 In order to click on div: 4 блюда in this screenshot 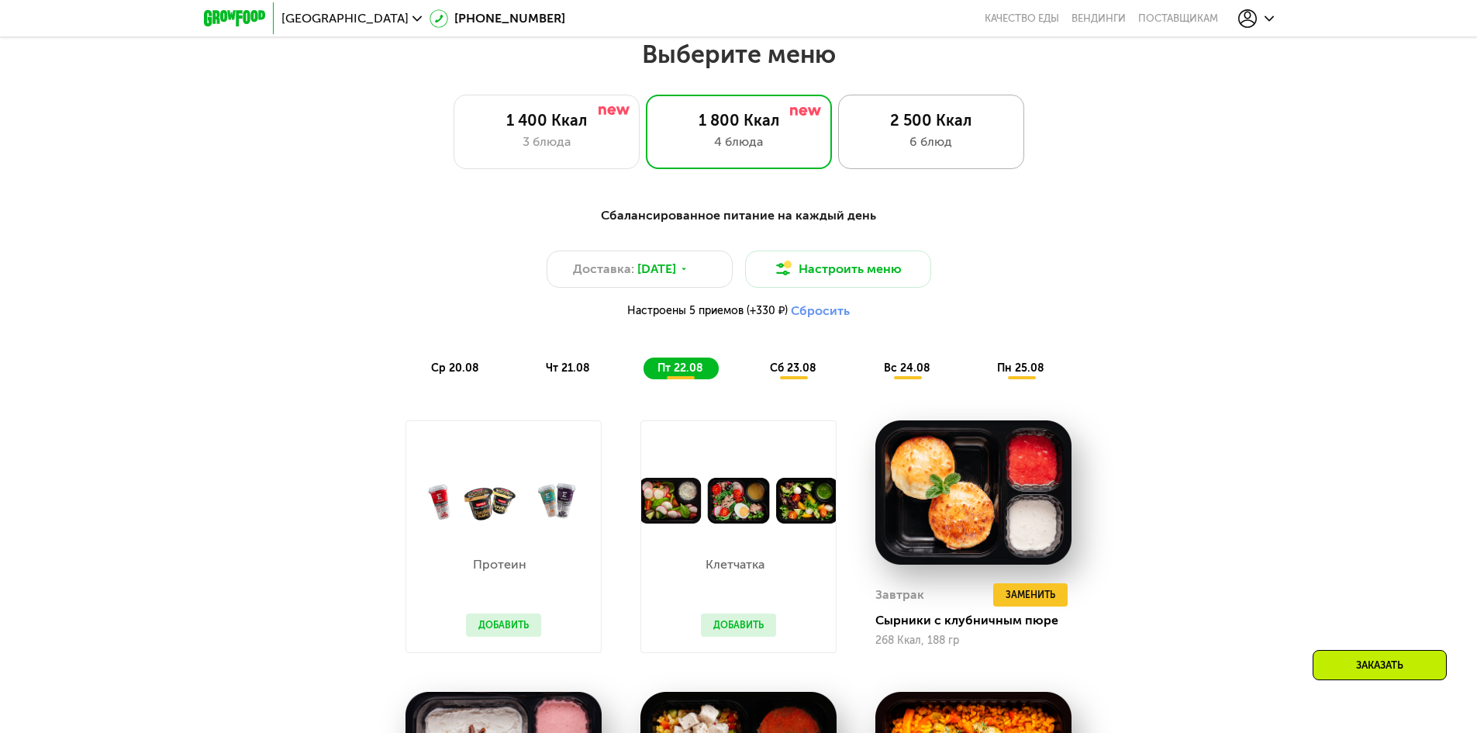, I will do `click(739, 142)`.